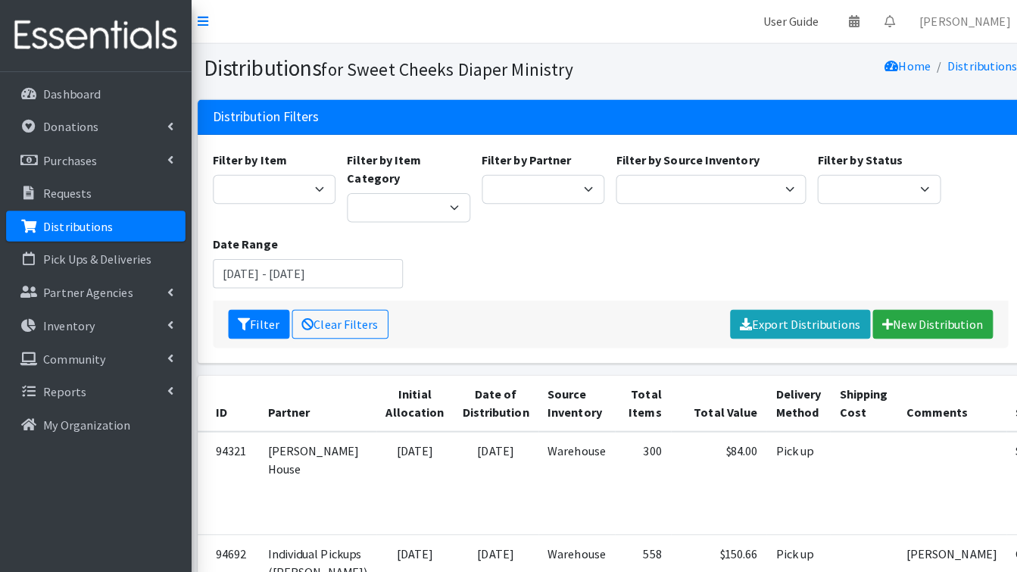 This screenshot has height=572, width=1017. What do you see at coordinates (95, 191) in the screenshot?
I see `a: Requests` at bounding box center [95, 191].